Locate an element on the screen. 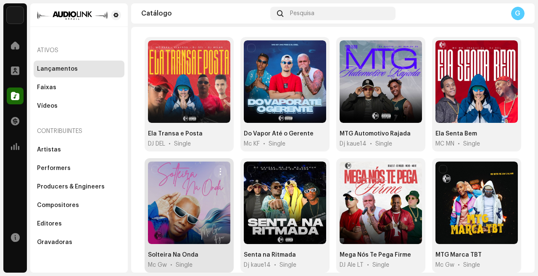  div: MTG Marca TBT is located at coordinates (458, 255).